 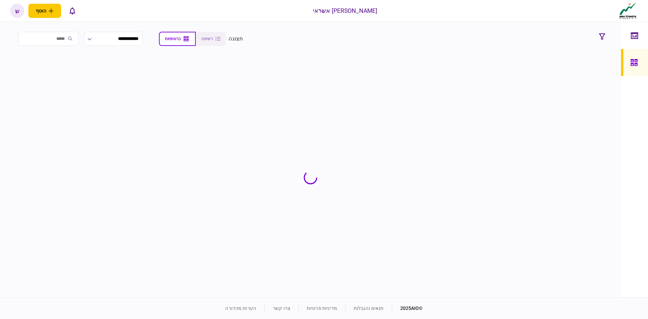 What do you see at coordinates (628, 11) in the screenshot?
I see `img: client company logo` at bounding box center [628, 11].